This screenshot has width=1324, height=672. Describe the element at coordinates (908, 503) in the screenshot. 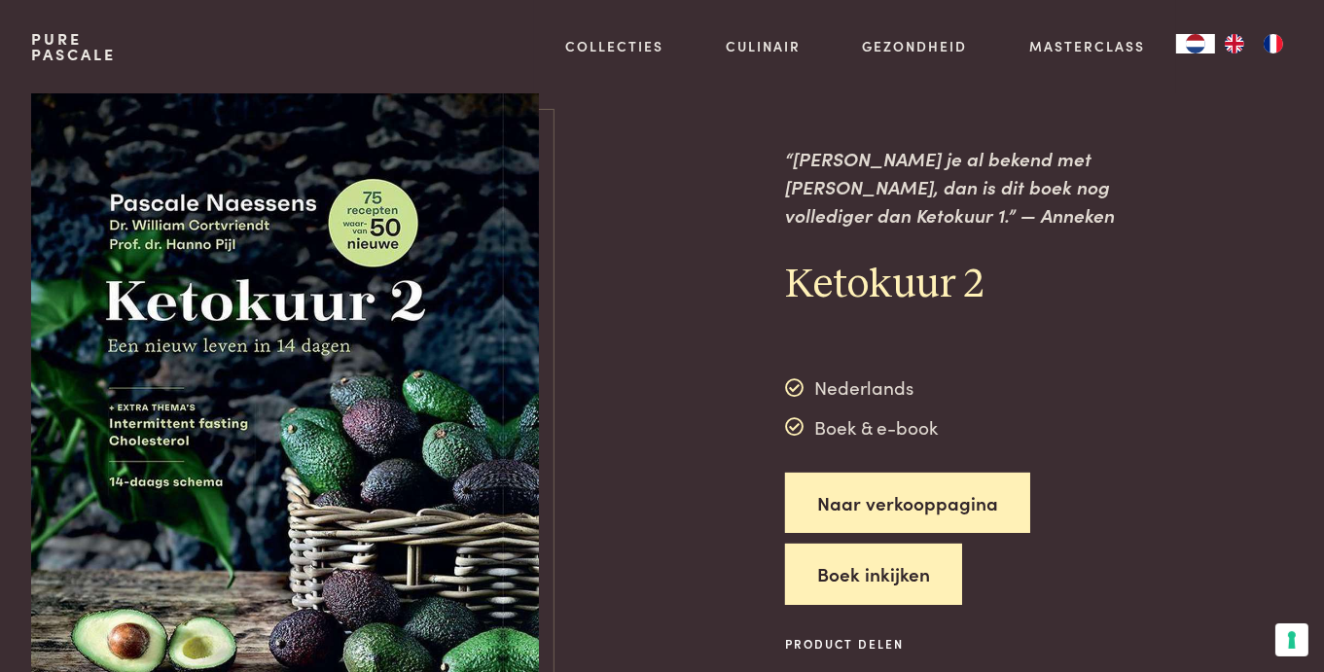

I see `a: Naar verkooppagina` at that location.